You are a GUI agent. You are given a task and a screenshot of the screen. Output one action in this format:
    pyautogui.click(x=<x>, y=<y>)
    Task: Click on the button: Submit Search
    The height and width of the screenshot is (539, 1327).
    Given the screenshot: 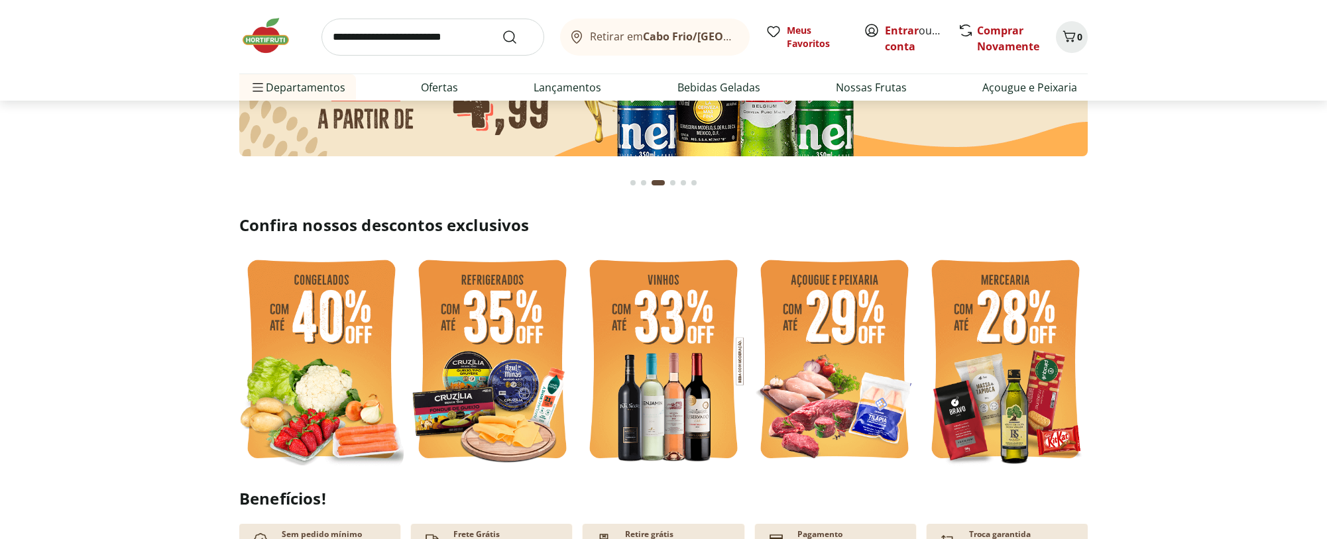 What is the action you would take?
    pyautogui.click(x=518, y=37)
    